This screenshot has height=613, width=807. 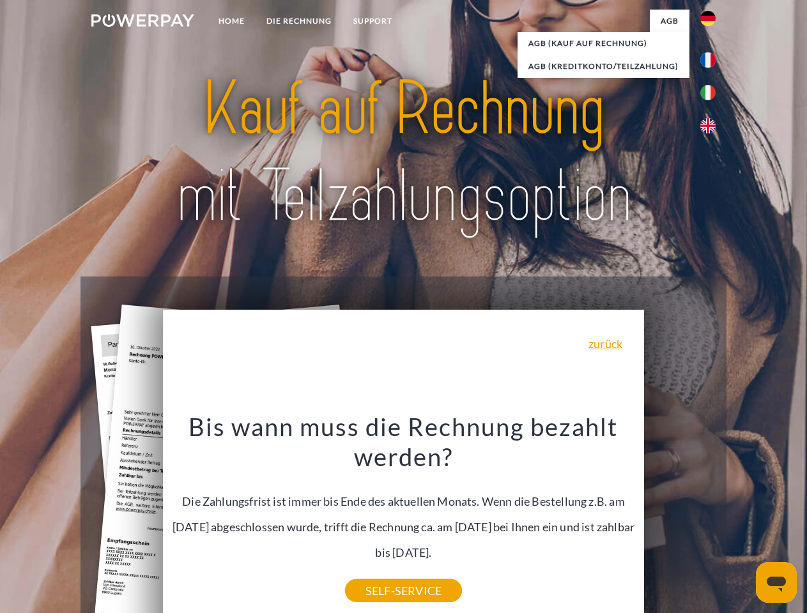 I want to click on a: agb, so click(x=670, y=21).